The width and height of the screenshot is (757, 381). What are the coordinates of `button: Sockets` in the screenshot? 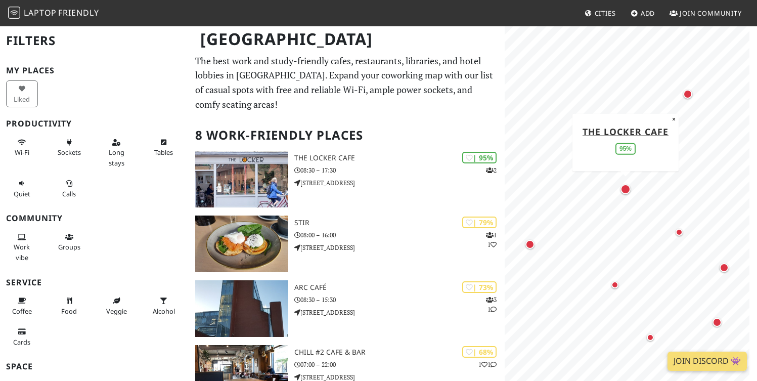 It's located at (69, 147).